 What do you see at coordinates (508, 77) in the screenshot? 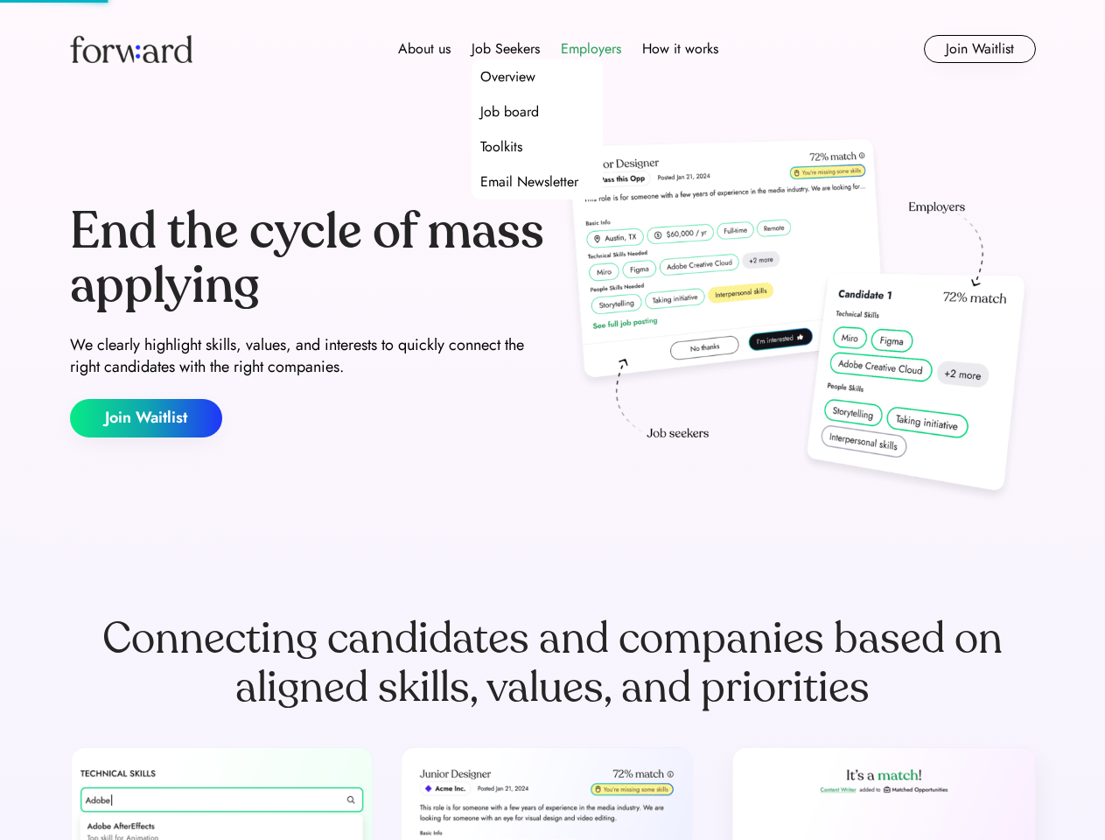
I see `div: Overview` at bounding box center [508, 77].